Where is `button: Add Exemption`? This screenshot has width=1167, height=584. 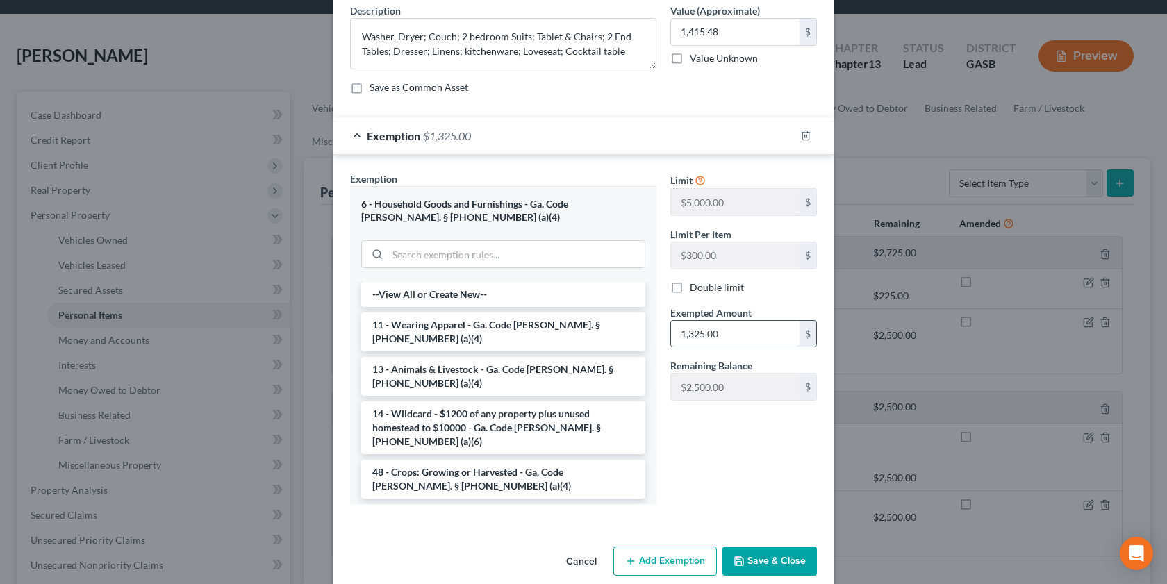 button: Add Exemption is located at coordinates (665, 561).